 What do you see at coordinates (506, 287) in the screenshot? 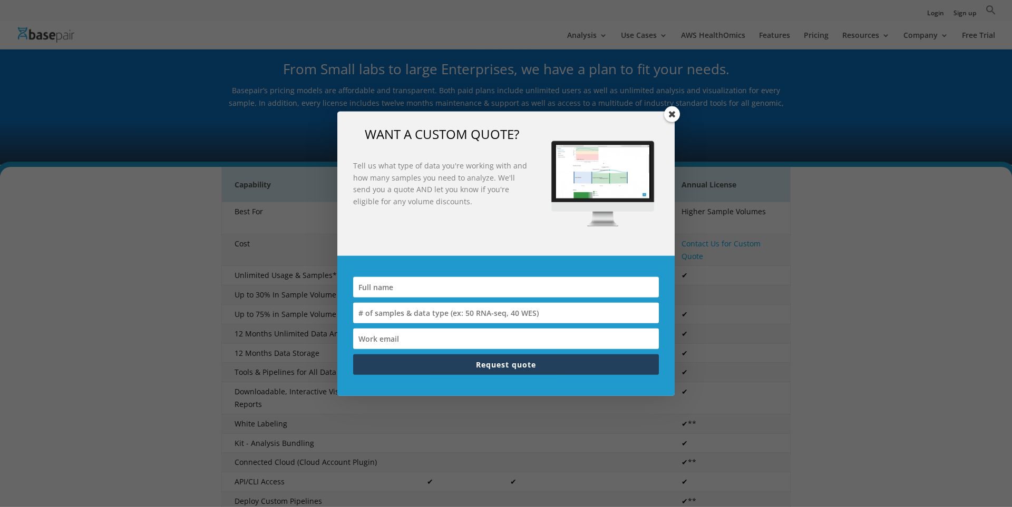
I see `input: Full name` at bounding box center [506, 287].